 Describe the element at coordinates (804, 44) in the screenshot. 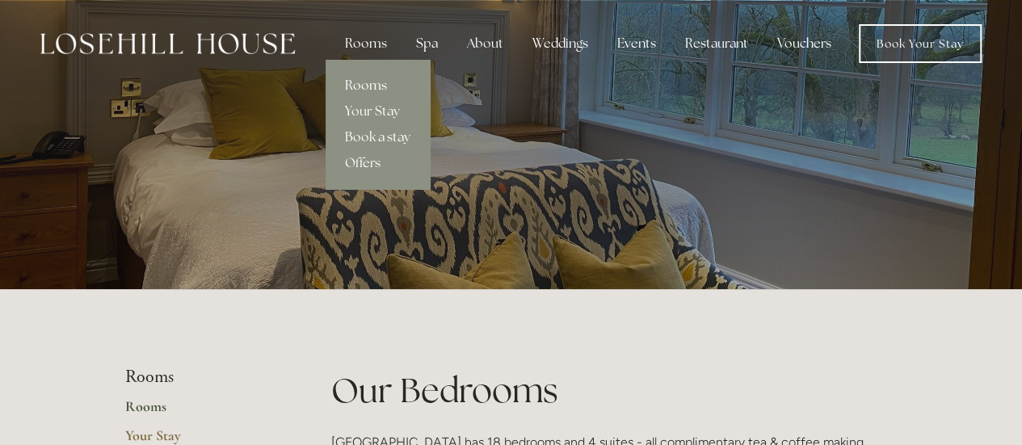

I see `a: Vouchers` at that location.